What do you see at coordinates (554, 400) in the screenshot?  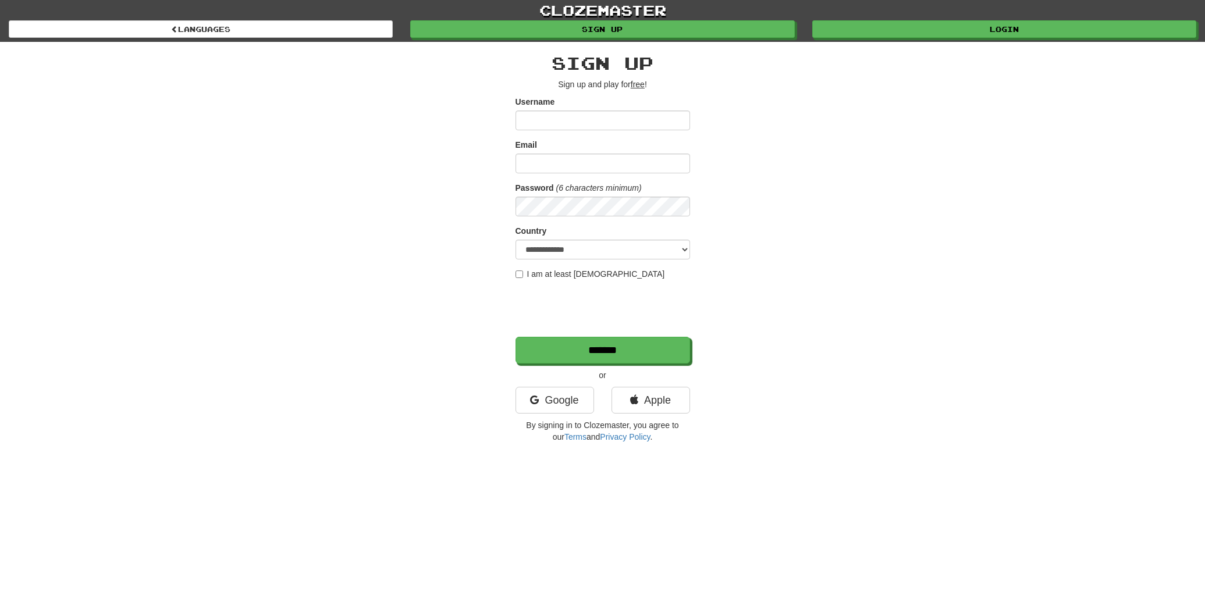 I see `a: Google` at bounding box center [554, 400].